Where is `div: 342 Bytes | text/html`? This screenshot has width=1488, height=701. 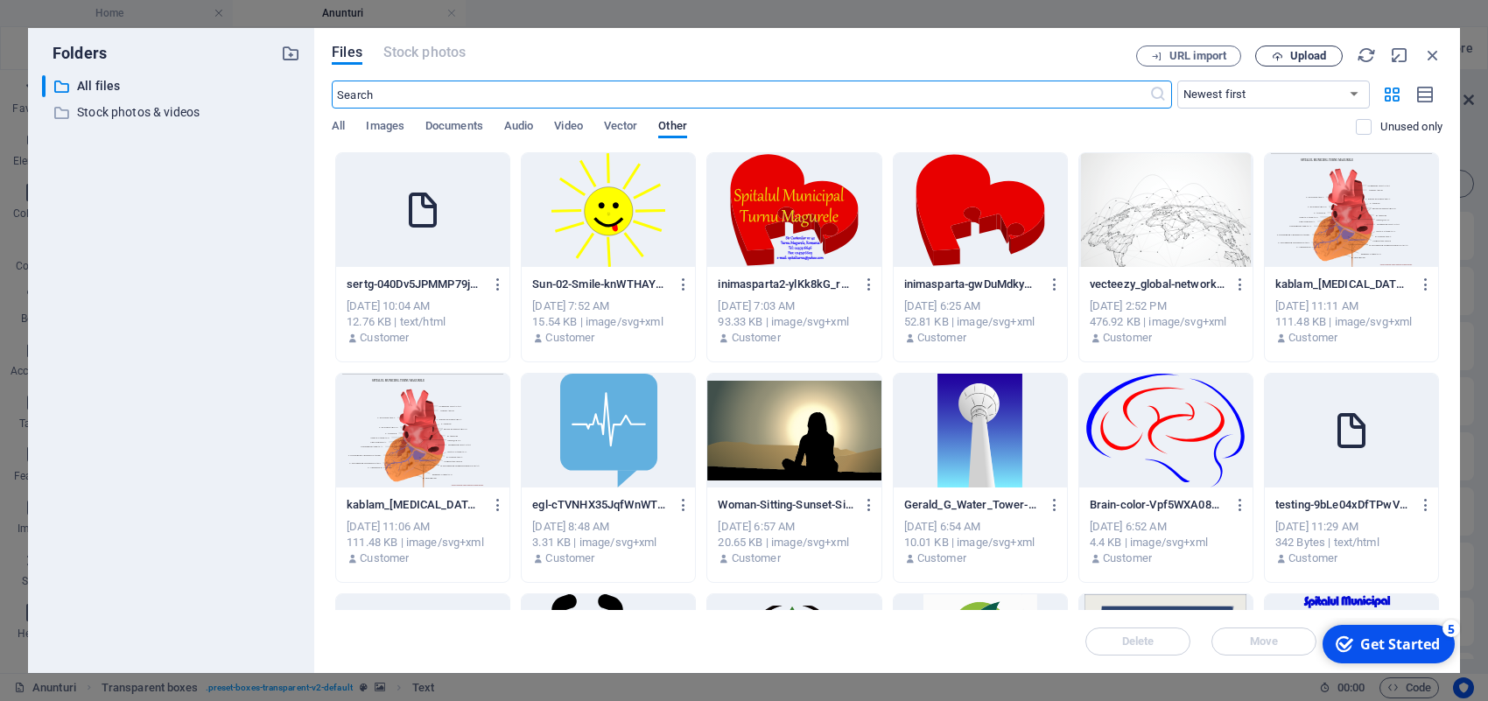
div: 342 Bytes | text/html is located at coordinates (1351, 543).